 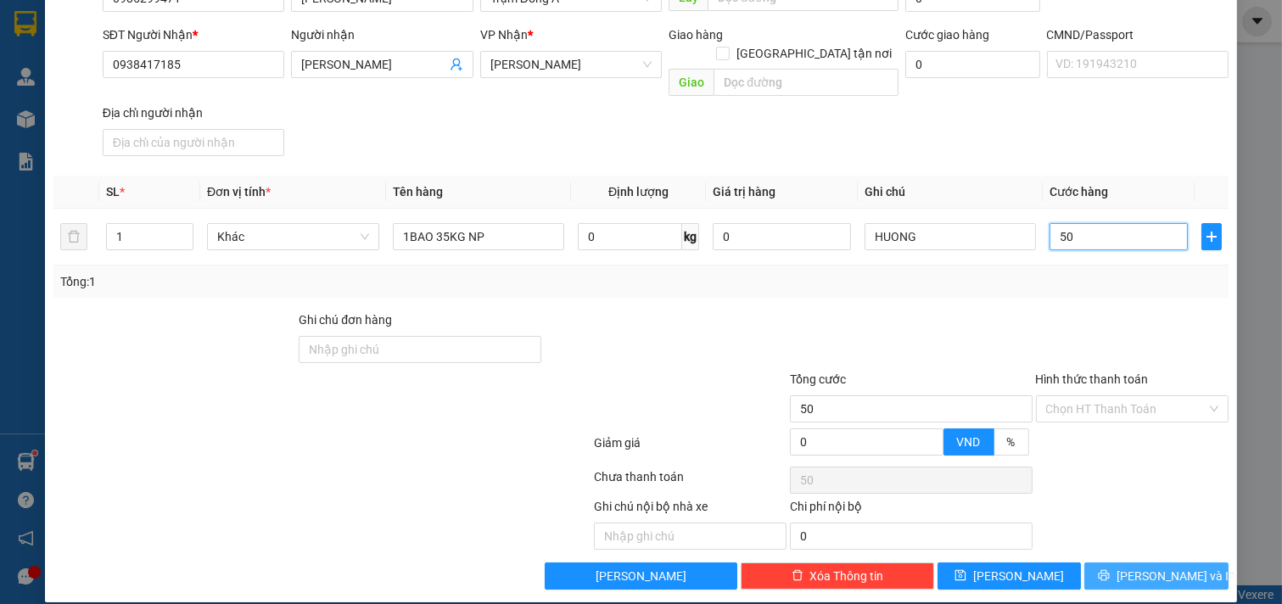 What do you see at coordinates (691, 237) in the screenshot?
I see `span: kg` at bounding box center [691, 237].